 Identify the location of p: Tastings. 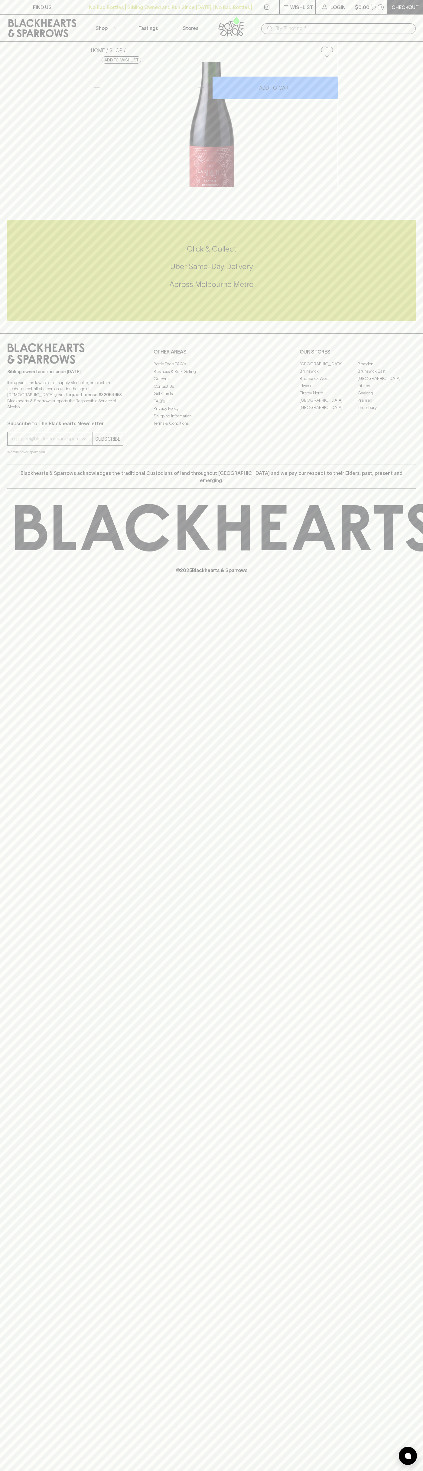
(148, 28).